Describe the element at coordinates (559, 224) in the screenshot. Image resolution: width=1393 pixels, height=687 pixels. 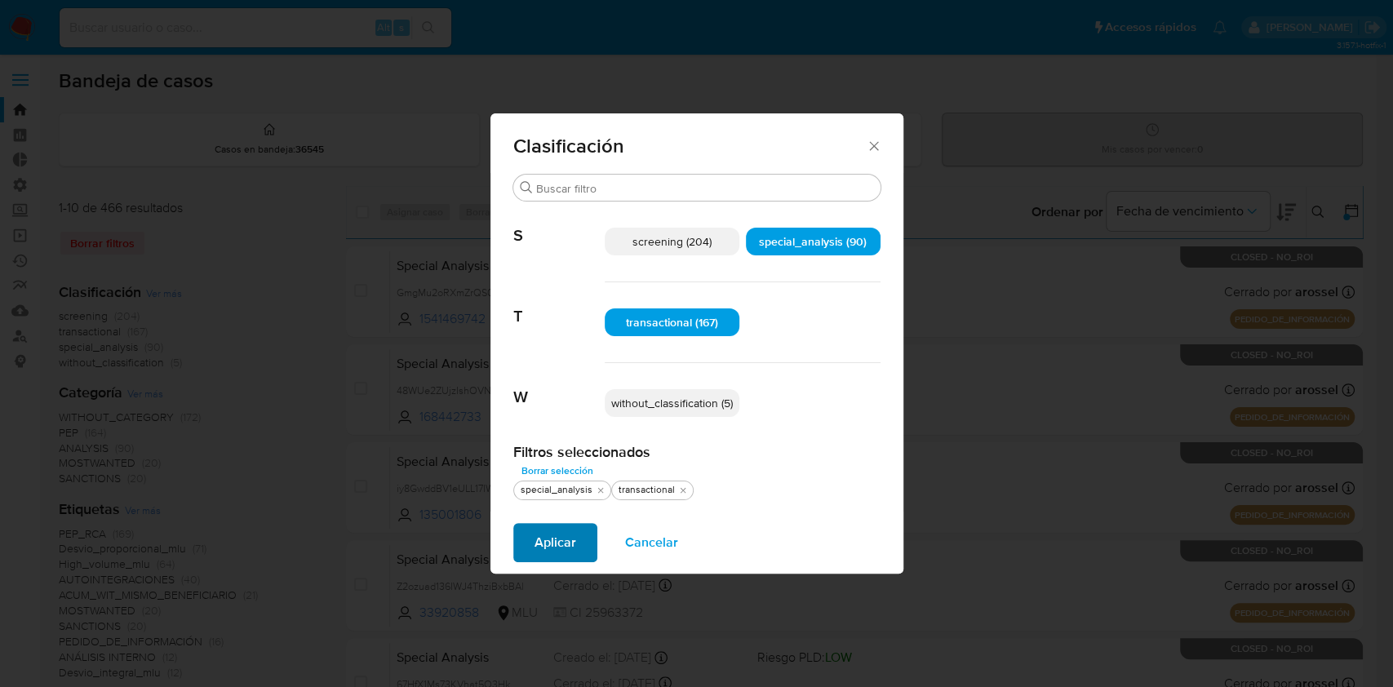
I see `span: S` at that location.